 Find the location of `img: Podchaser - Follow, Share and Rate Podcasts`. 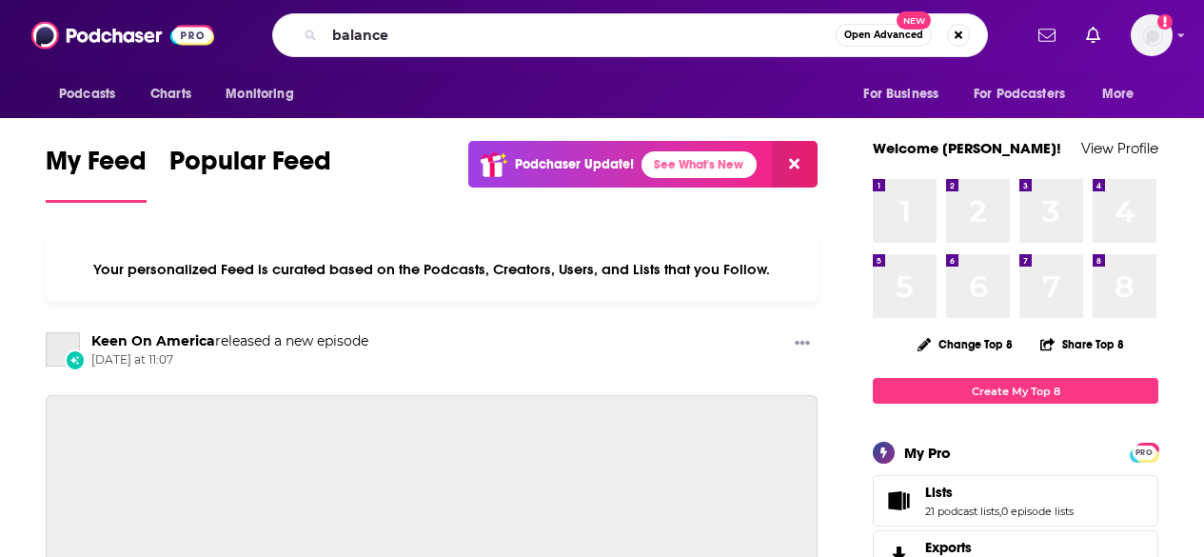

img: Podchaser - Follow, Share and Rate Podcasts is located at coordinates (123, 35).